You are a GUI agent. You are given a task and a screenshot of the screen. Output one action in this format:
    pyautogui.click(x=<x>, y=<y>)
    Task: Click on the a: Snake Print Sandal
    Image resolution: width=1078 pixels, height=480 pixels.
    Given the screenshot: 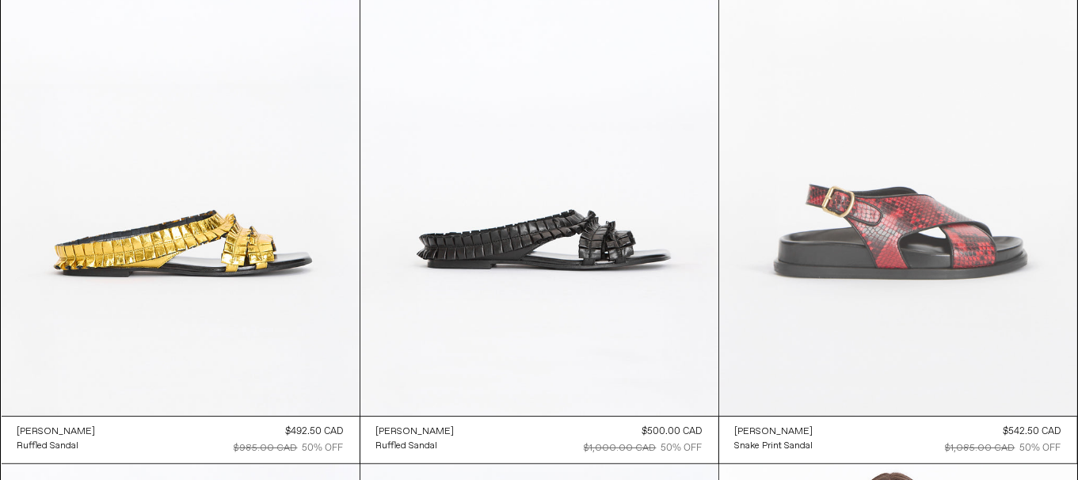 What is the action you would take?
    pyautogui.click(x=774, y=446)
    